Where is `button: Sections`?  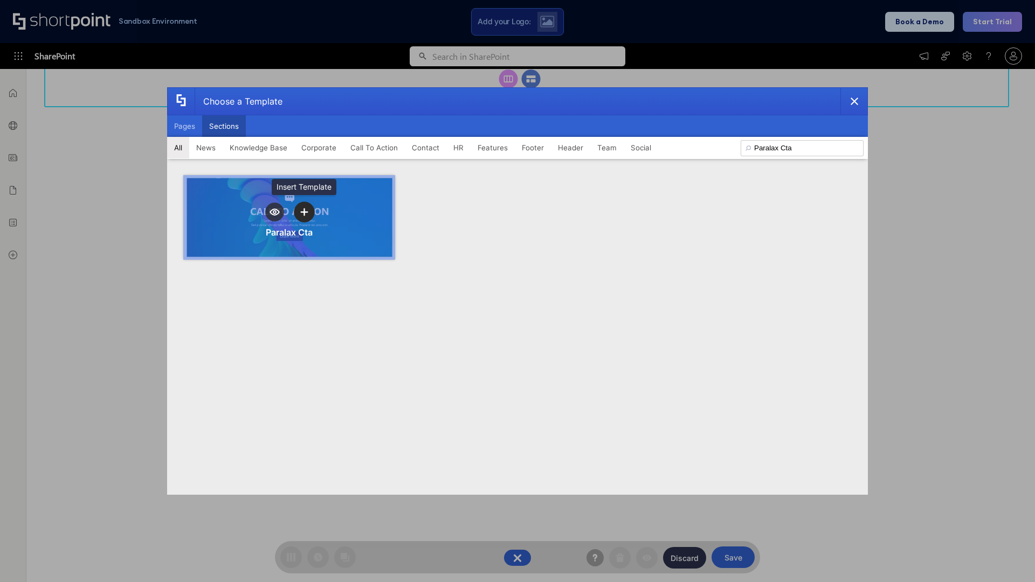
button: Sections is located at coordinates (224, 126).